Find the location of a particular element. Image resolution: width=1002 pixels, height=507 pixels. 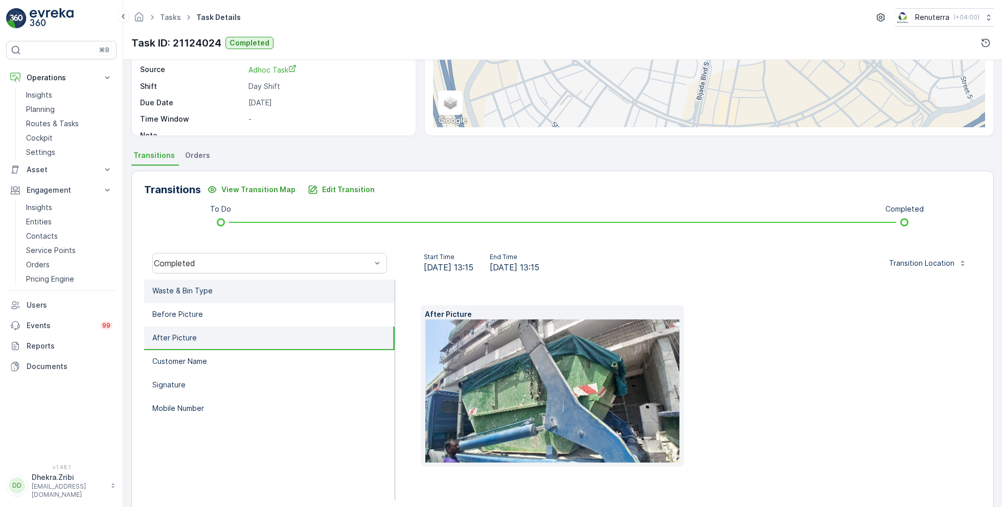

img: 8bb1c0c0029d4e51b0e325419b53887b.jpg is located at coordinates (552, 391).